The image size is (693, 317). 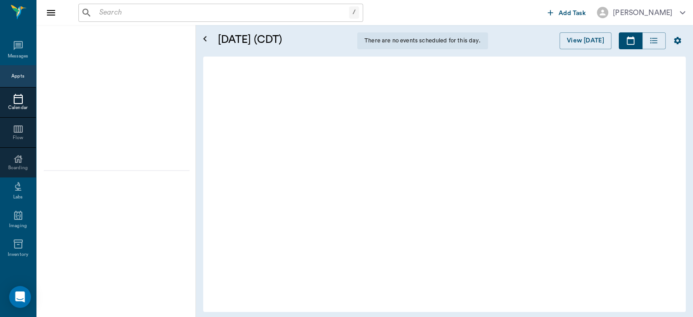 What do you see at coordinates (423, 41) in the screenshot?
I see `div: There are no events scheduled for this day.` at bounding box center [423, 41].